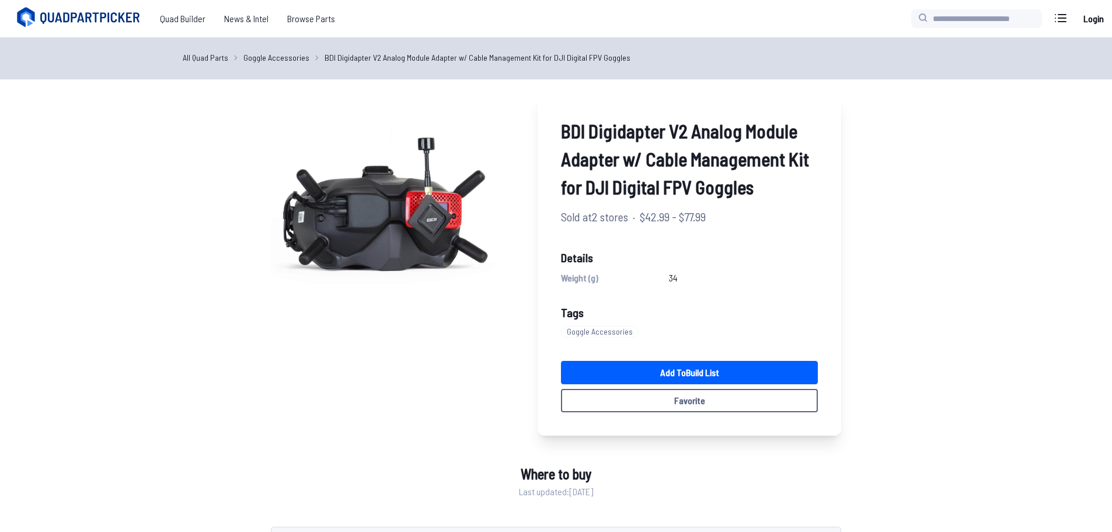 This screenshot has height=532, width=1112. Describe the element at coordinates (572, 312) in the screenshot. I see `span: Tags` at that location.